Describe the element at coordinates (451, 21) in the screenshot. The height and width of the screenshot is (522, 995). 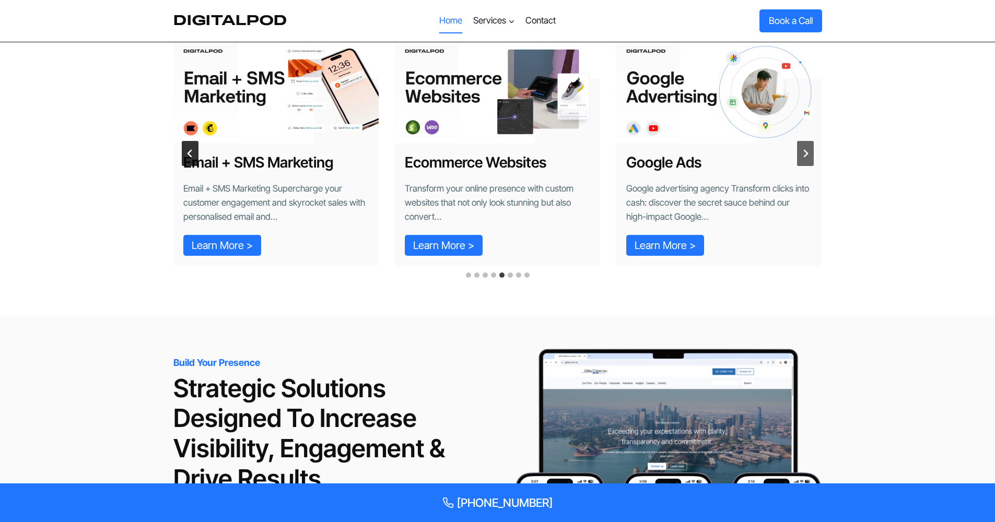
I see `a: Home` at that location.